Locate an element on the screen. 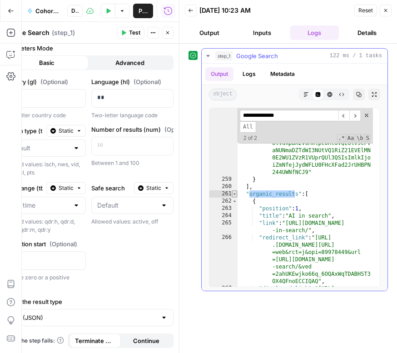 The width and height of the screenshot is (397, 353). div: 266 is located at coordinates (224, 259).